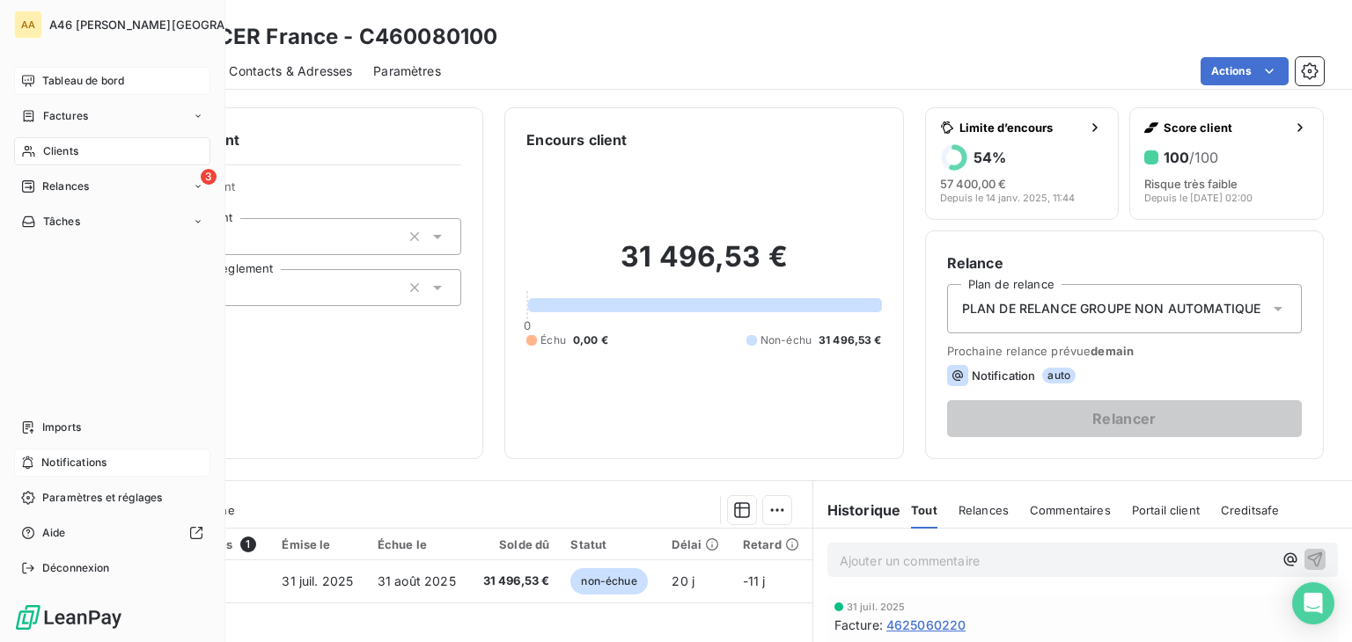  I want to click on span: 1, so click(248, 545).